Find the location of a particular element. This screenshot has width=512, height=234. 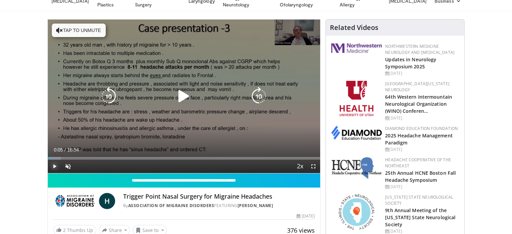

a: Diamond Education Foundation is located at coordinates (421, 128).